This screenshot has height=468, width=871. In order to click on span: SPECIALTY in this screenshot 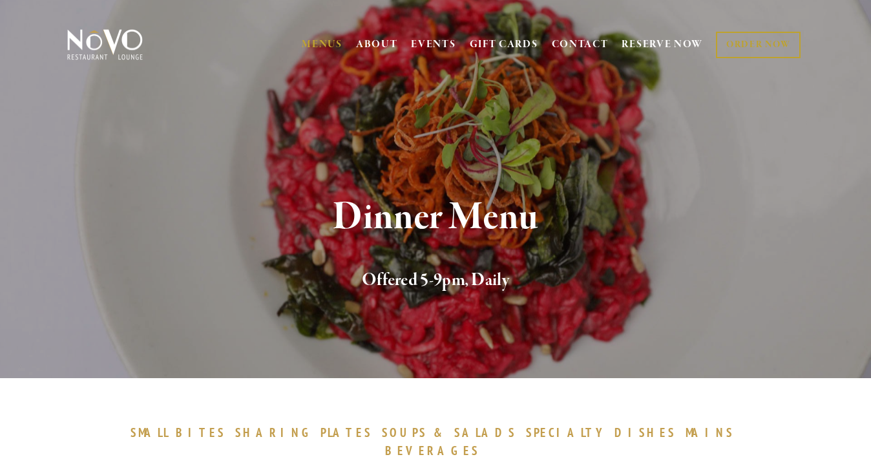, I will do `click(567, 432)`.